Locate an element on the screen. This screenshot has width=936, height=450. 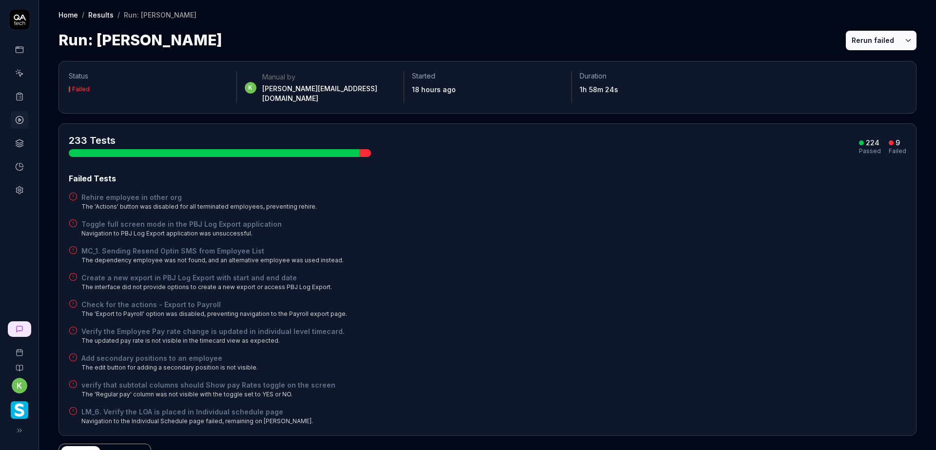
div: Manual by is located at coordinates (329, 77).